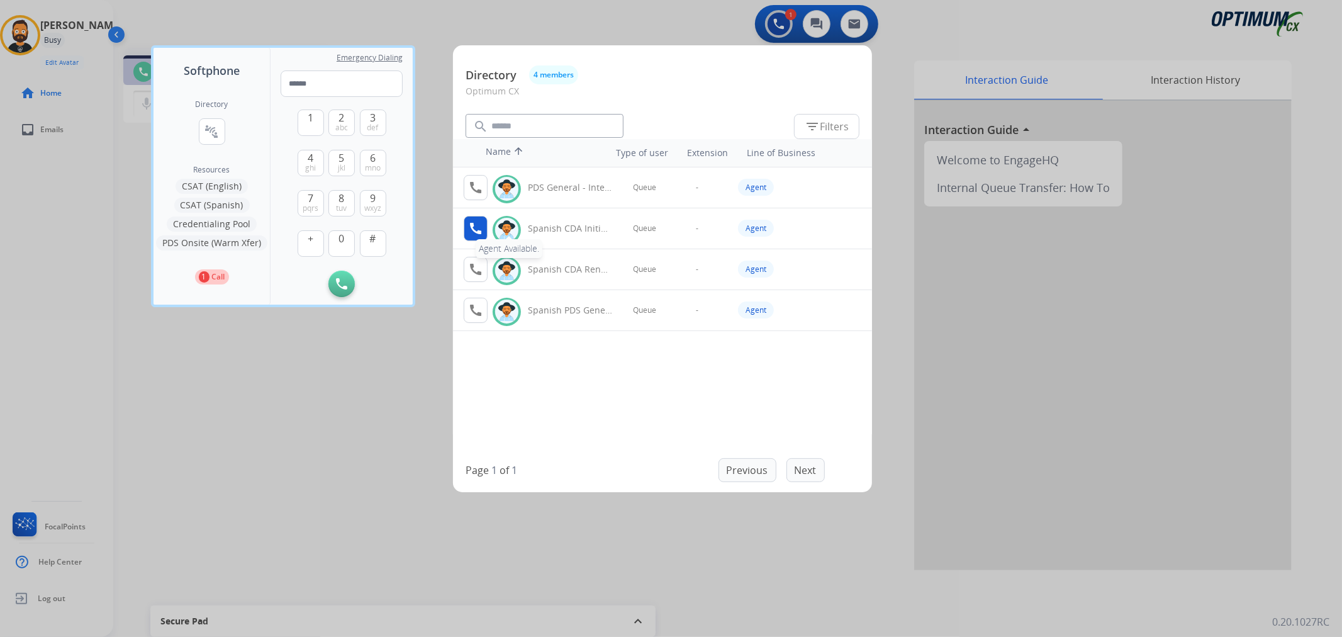 The height and width of the screenshot is (637, 1342). What do you see at coordinates (212, 205) in the screenshot?
I see `button: CSAT (Spanish)` at bounding box center [212, 205].